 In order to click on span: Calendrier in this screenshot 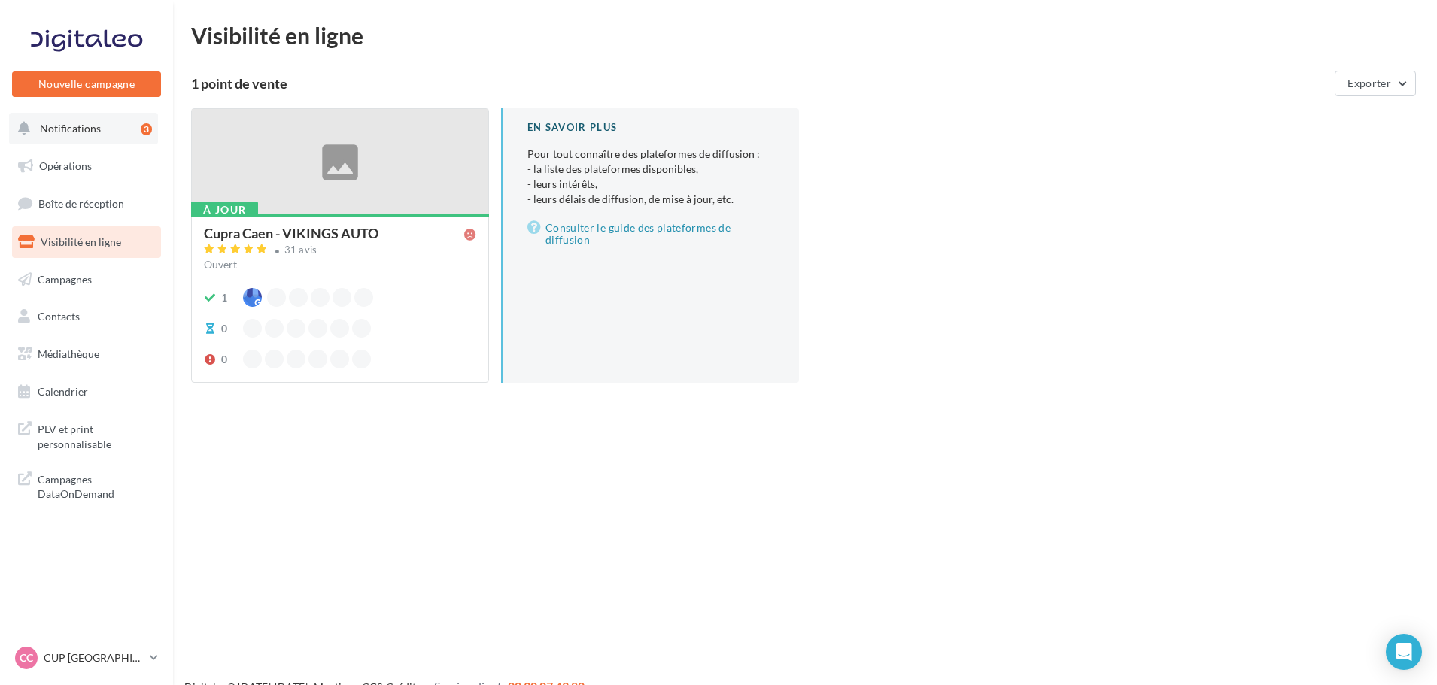, I will do `click(62, 391)`.